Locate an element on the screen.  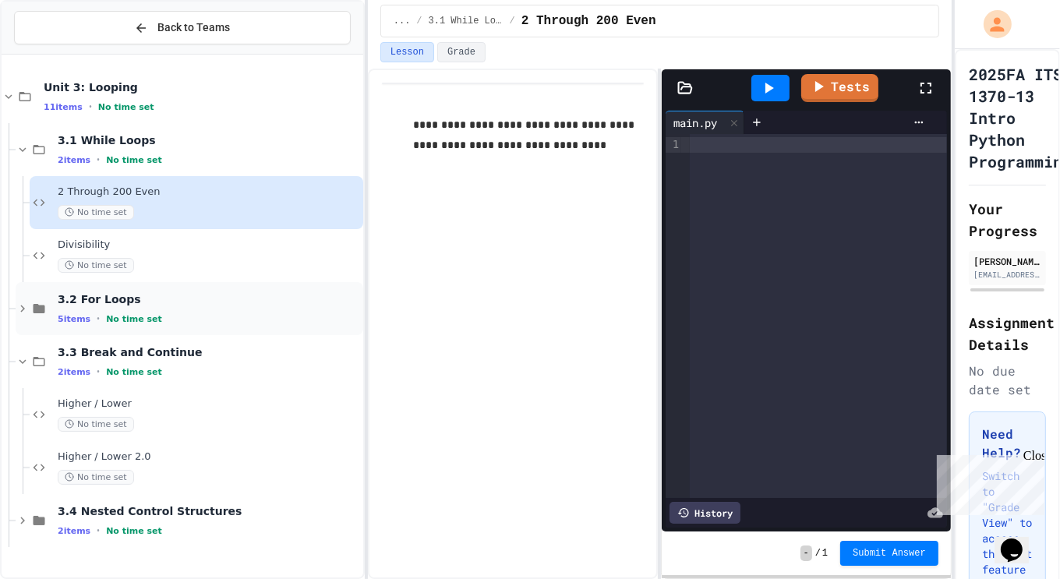
span: 3.4 Nested Control Structures is located at coordinates (209, 511).